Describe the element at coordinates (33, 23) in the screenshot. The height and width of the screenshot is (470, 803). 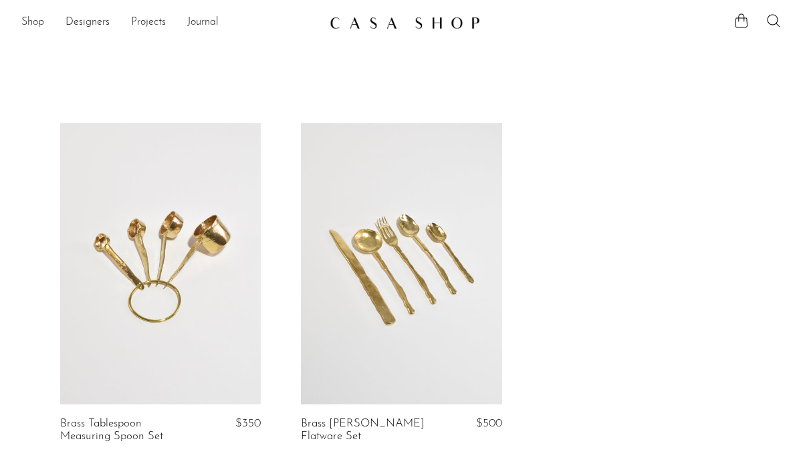
I see `a: Shop` at that location.